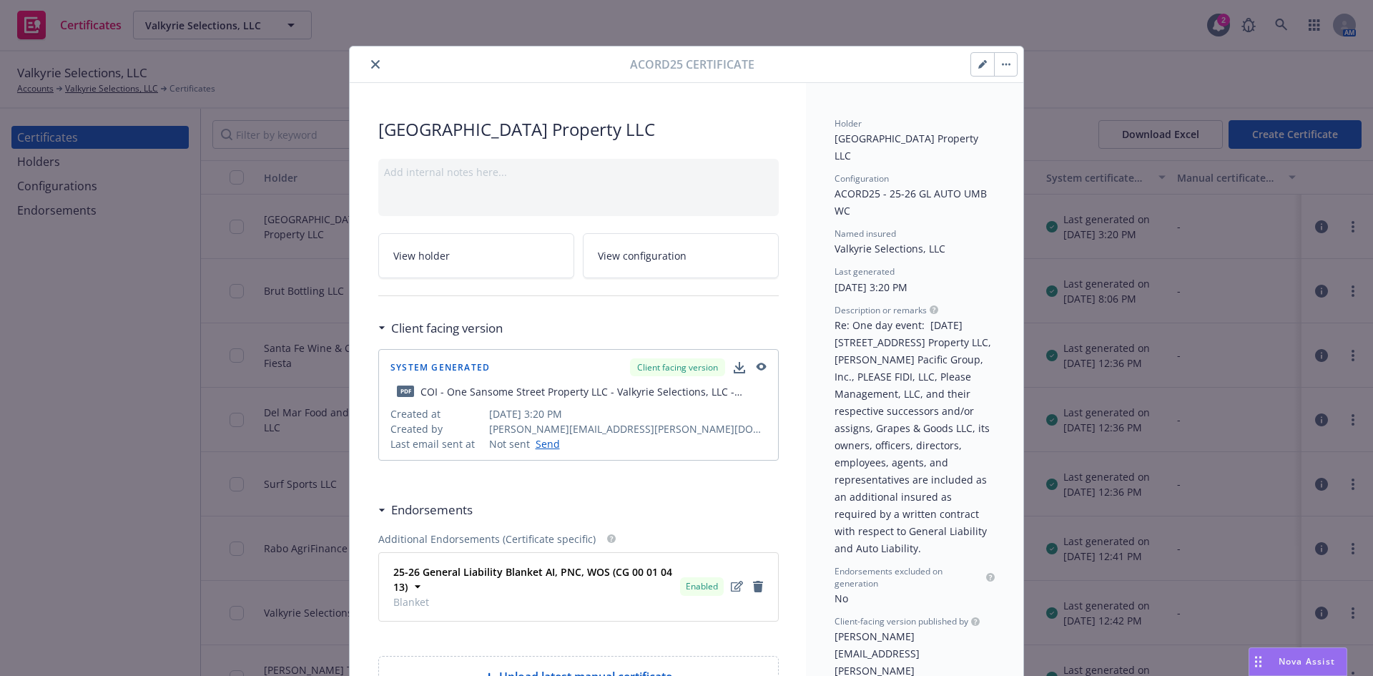  I want to click on span: Configuration, so click(862, 178).